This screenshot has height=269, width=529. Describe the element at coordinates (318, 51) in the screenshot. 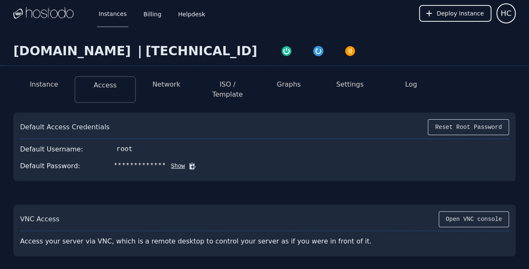

I see `img: Restart` at that location.